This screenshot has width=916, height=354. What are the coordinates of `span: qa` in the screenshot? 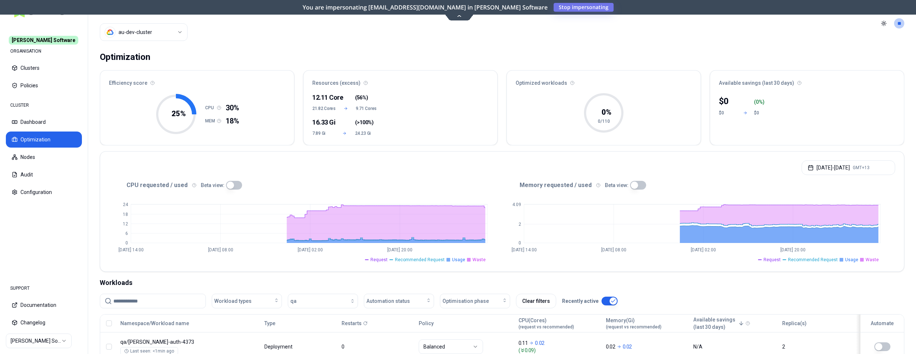 It's located at (293, 301).